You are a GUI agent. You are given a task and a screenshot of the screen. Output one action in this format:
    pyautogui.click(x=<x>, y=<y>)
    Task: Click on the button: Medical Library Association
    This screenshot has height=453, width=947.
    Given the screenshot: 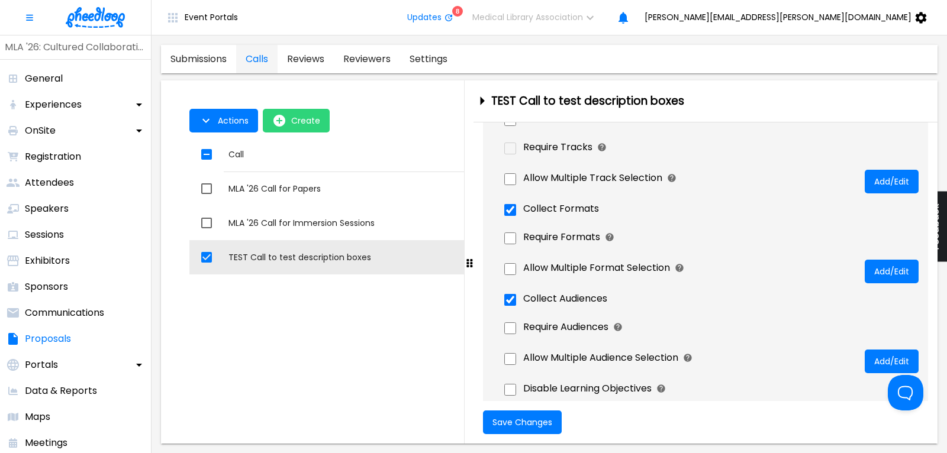 What is the action you would take?
    pyautogui.click(x=537, y=18)
    